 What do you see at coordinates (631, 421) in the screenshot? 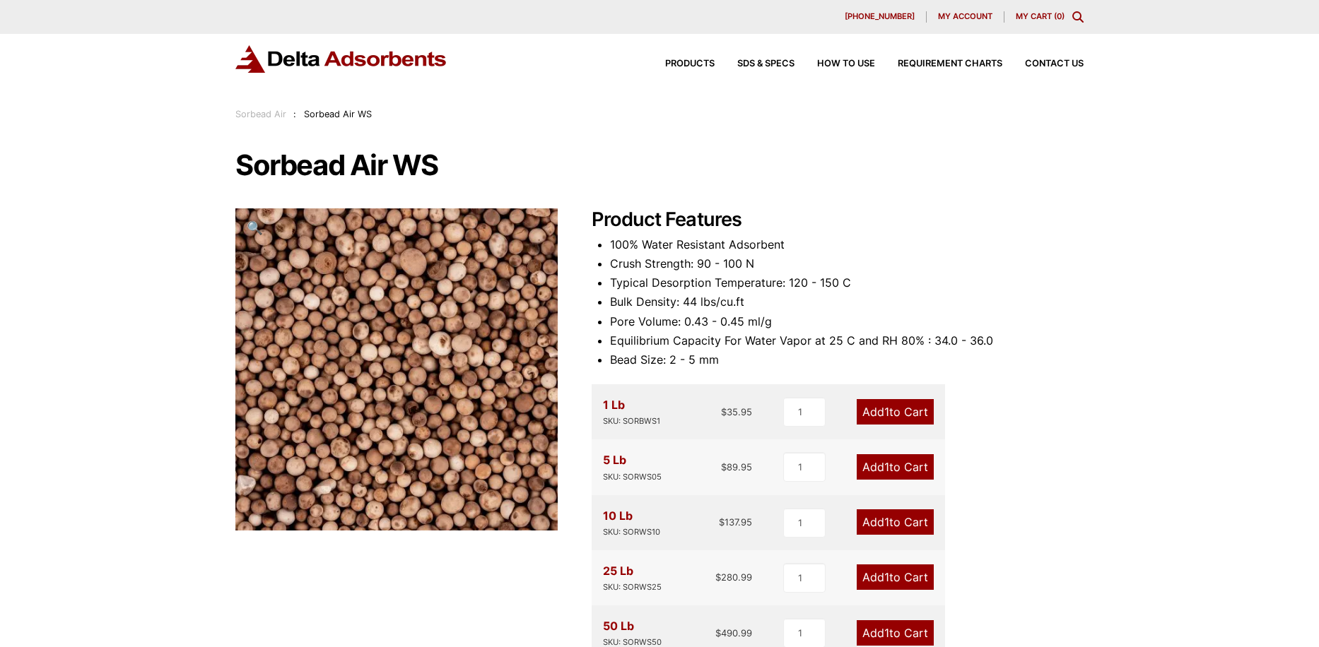
I see `div: SKU: SORBWS1` at bounding box center [631, 421].